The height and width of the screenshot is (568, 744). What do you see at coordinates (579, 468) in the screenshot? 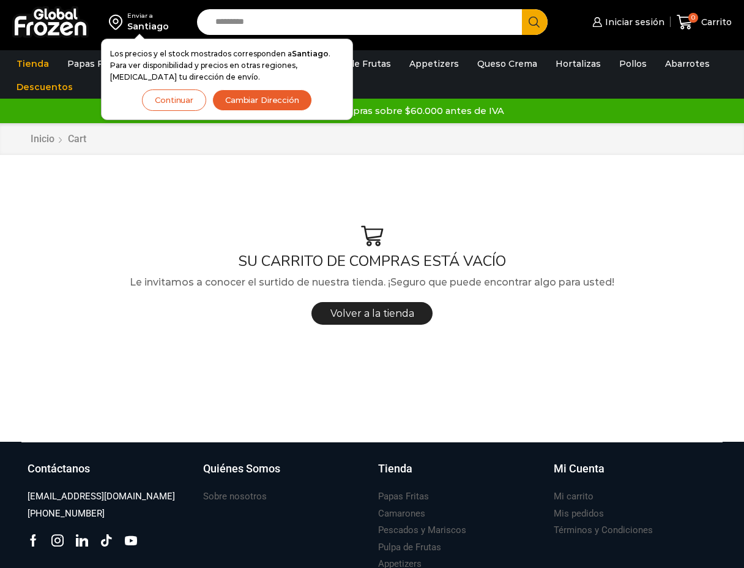
I see `h3: Mi Cuenta` at bounding box center [579, 468].